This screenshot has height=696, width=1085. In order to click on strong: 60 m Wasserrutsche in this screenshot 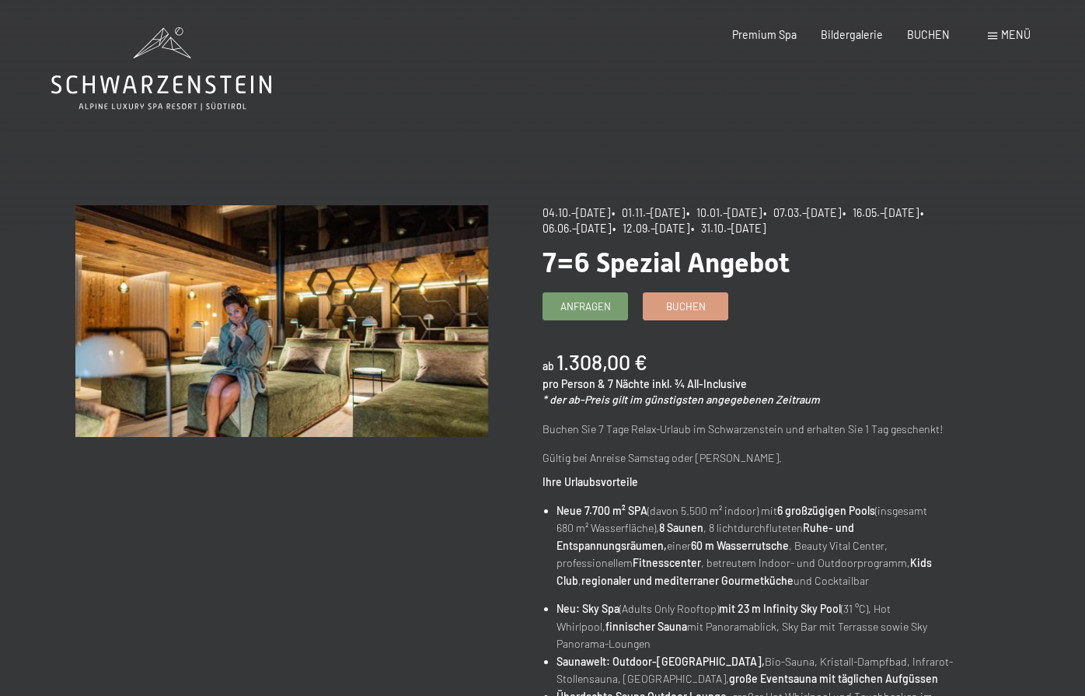, I will do `click(740, 545)`.